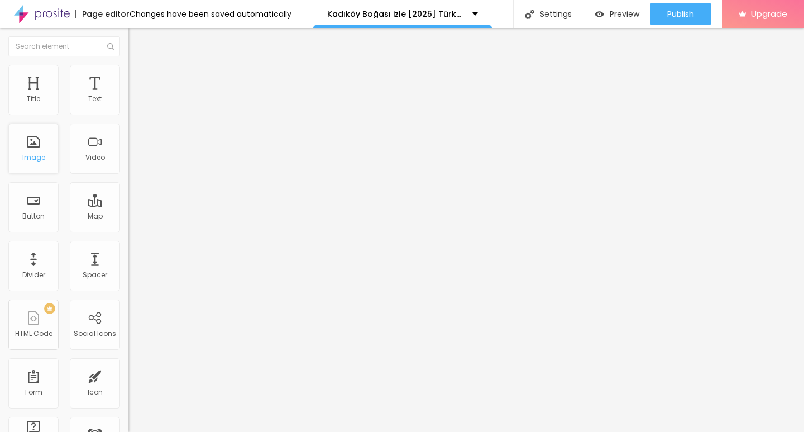 This screenshot has height=432, width=804. What do you see at coordinates (64, 46) in the screenshot?
I see `input: Search element` at bounding box center [64, 46].